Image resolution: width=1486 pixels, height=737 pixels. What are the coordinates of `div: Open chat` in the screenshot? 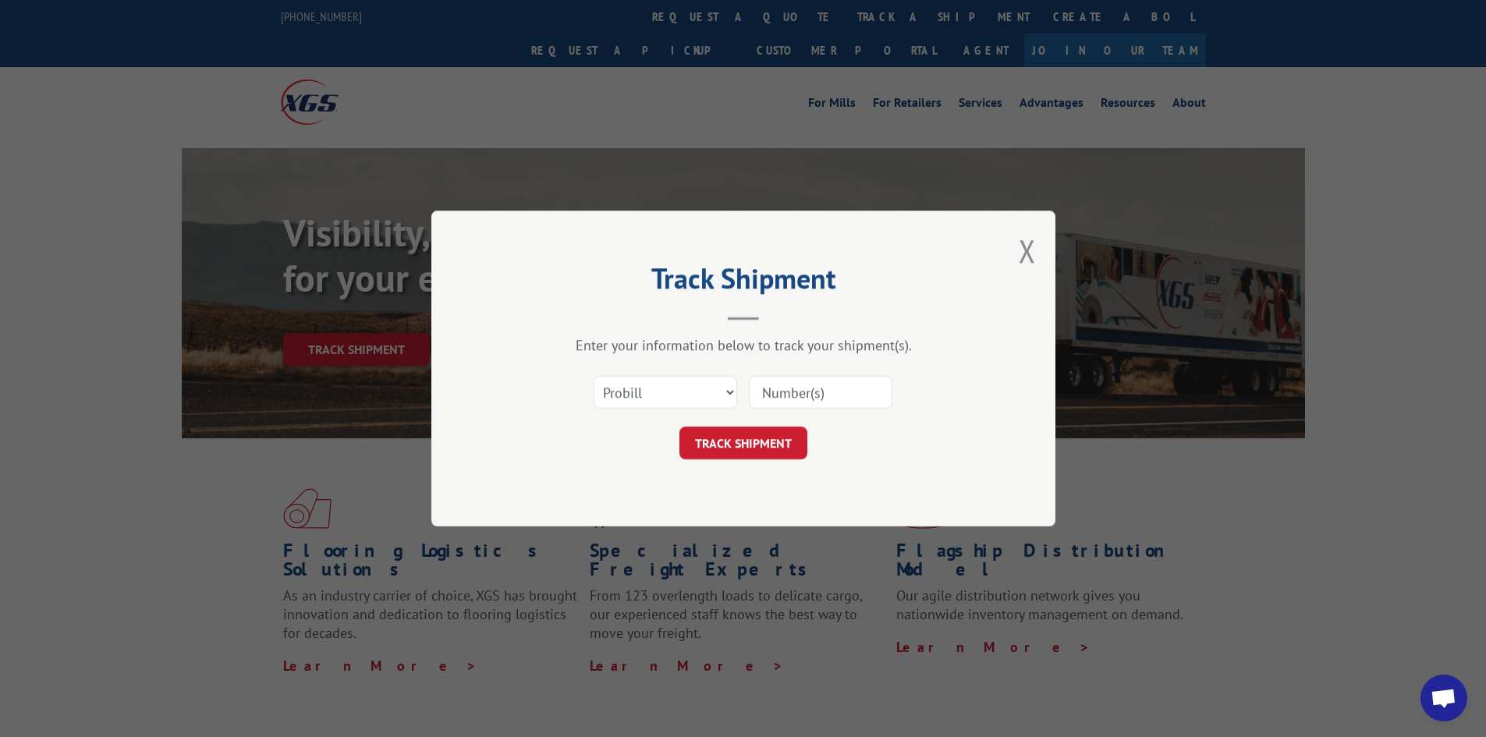 It's located at (1444, 698).